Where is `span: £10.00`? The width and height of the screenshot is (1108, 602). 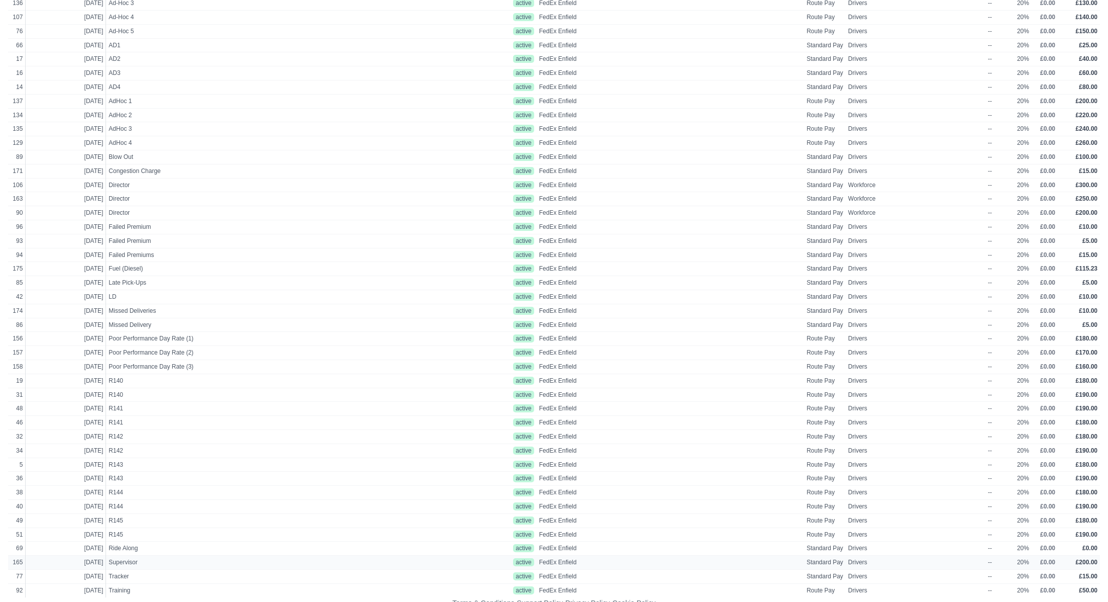
span: £10.00 is located at coordinates (1088, 227).